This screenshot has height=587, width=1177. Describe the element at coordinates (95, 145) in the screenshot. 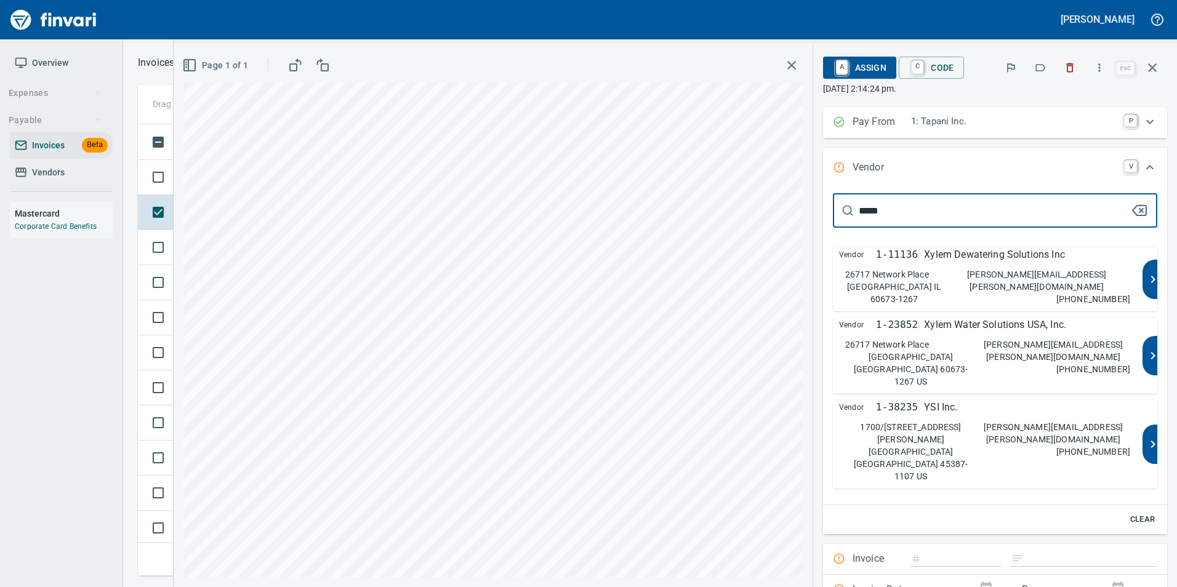

I see `span: Beta` at that location.